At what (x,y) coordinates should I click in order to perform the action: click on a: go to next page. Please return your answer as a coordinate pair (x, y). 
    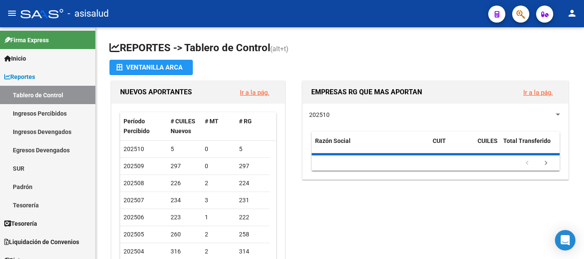
    Looking at the image, I should click on (546, 164).